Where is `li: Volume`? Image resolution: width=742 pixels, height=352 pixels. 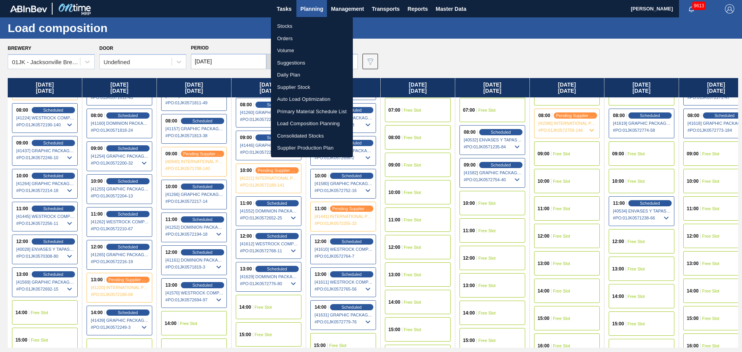 li: Volume is located at coordinates (312, 51).